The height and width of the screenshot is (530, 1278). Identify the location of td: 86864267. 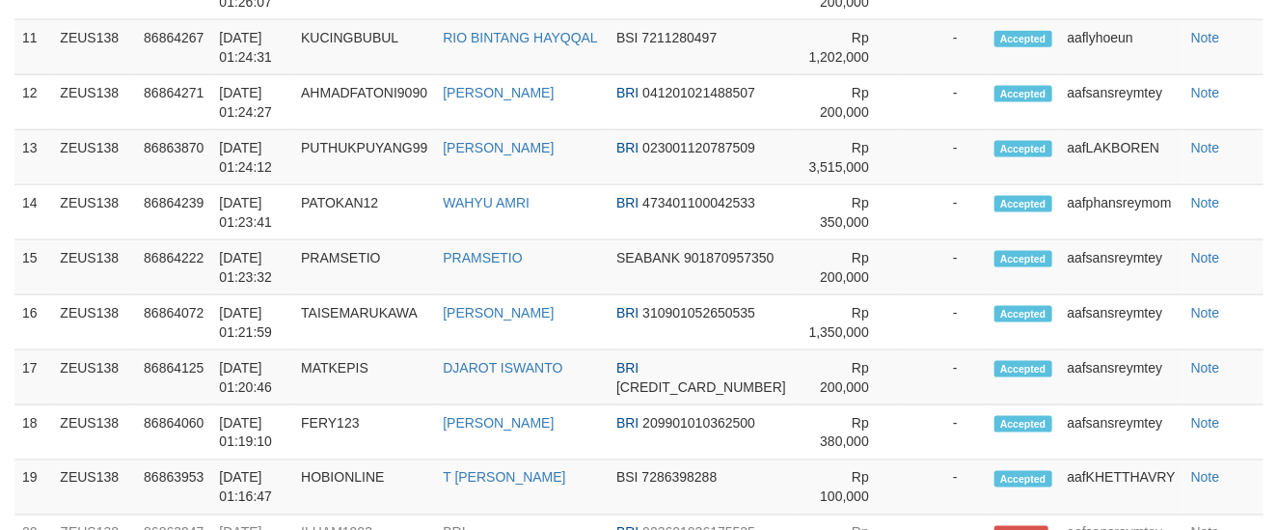
(174, 47).